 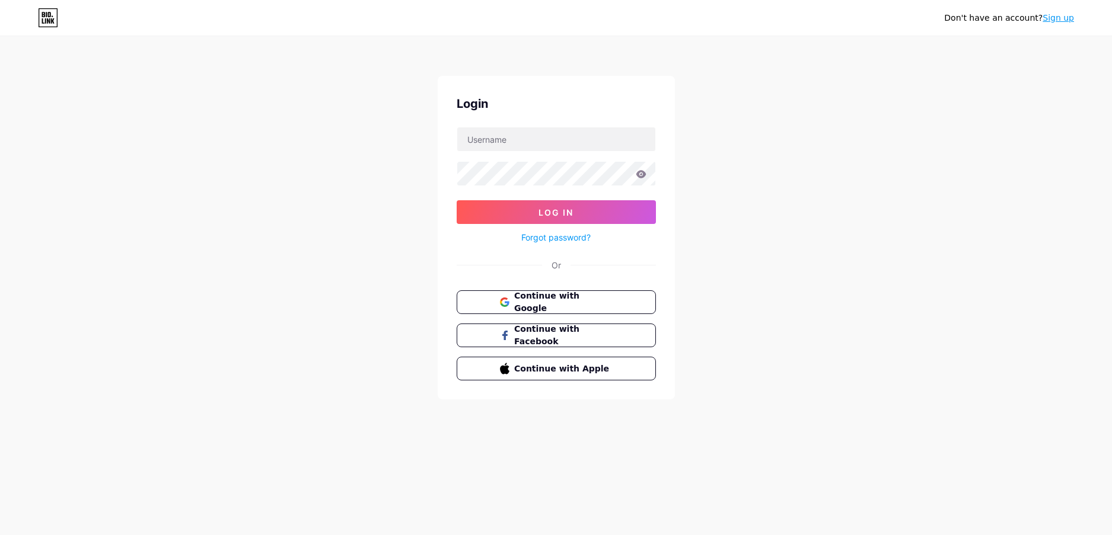 What do you see at coordinates (556, 369) in the screenshot?
I see `button: Continue with Apple` at bounding box center [556, 369].